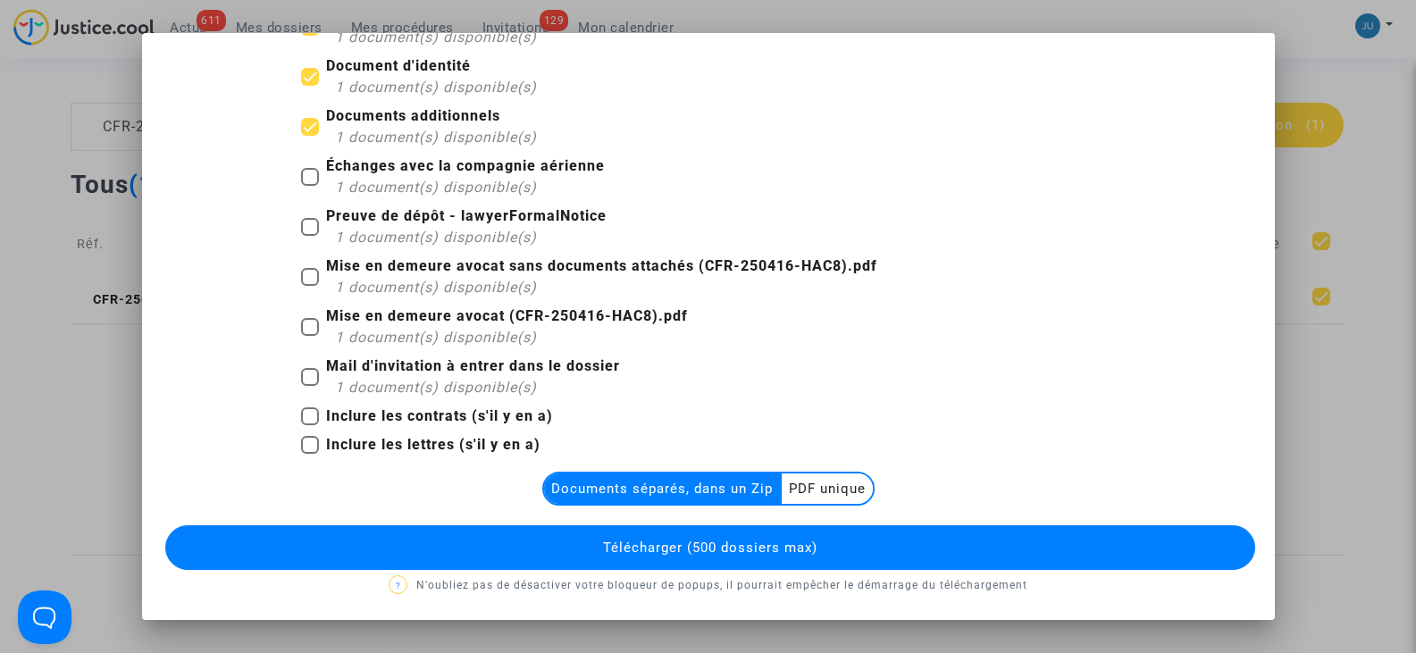 The height and width of the screenshot is (653, 1416). Describe the element at coordinates (710, 548) in the screenshot. I see `button: Télécharger (500 dossiers max)` at that location.